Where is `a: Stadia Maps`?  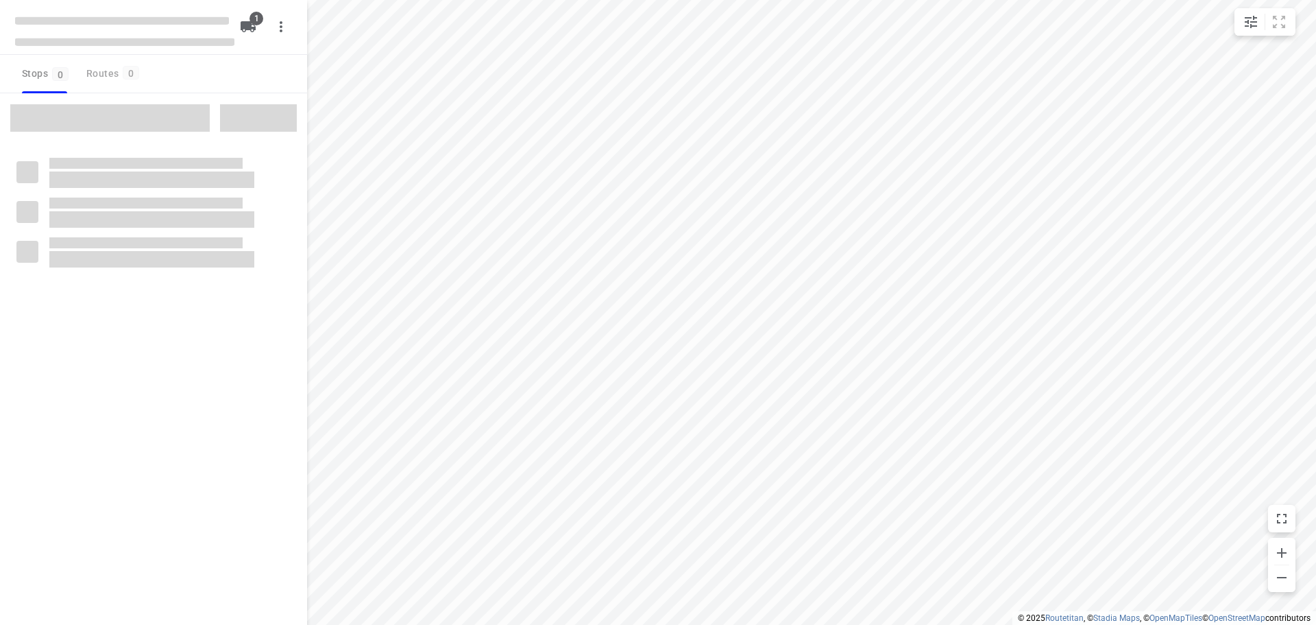
a: Stadia Maps is located at coordinates (1117, 618).